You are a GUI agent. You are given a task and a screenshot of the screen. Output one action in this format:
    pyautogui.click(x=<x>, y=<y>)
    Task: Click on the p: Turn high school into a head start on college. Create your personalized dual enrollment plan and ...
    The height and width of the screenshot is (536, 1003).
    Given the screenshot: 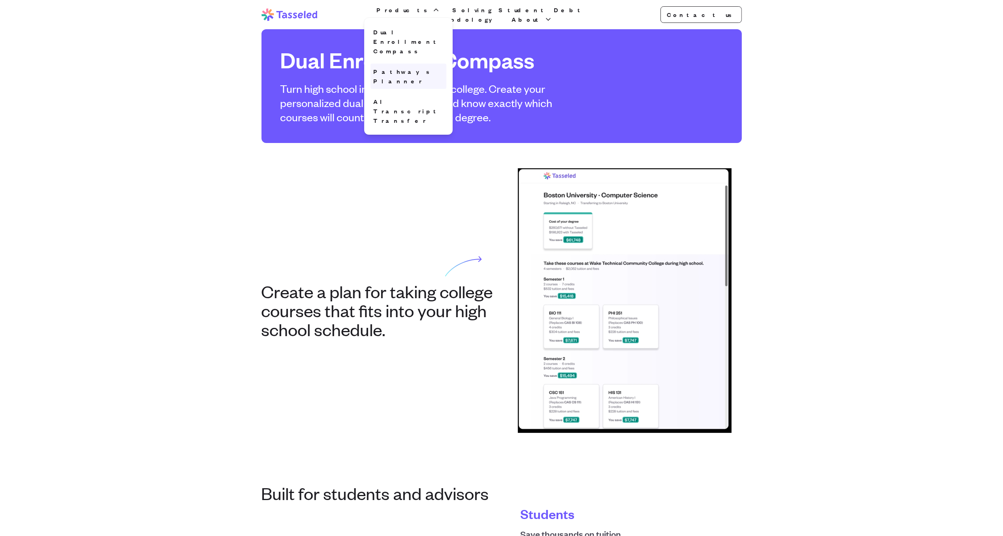 What is the action you would take?
    pyautogui.click(x=432, y=103)
    